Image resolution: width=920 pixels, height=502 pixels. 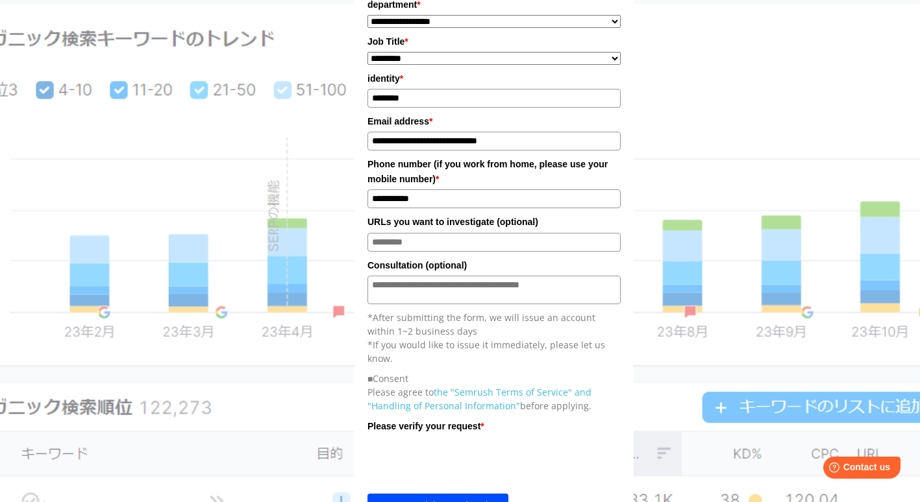 I want to click on p: ■Consent, so click(x=494, y=378).